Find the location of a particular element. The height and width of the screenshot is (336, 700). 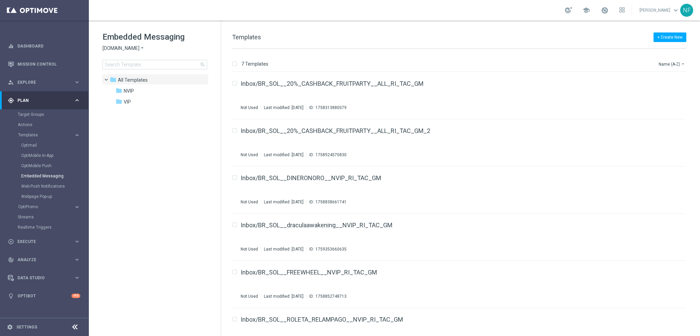

div: Target Groups is located at coordinates (53, 114).